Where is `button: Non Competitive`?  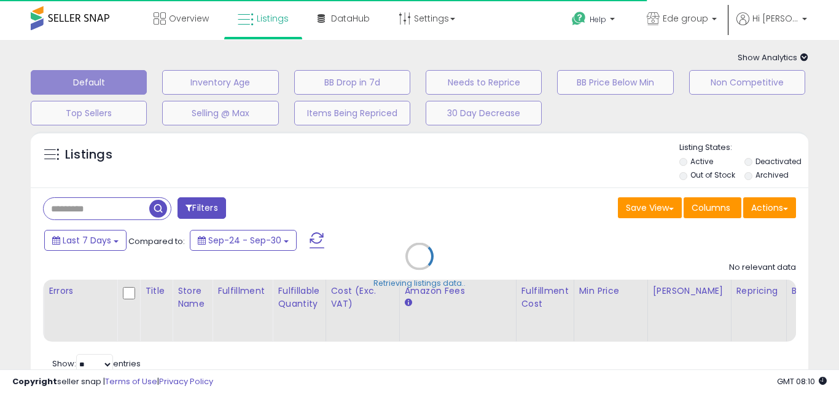
button: Non Competitive is located at coordinates (747, 82).